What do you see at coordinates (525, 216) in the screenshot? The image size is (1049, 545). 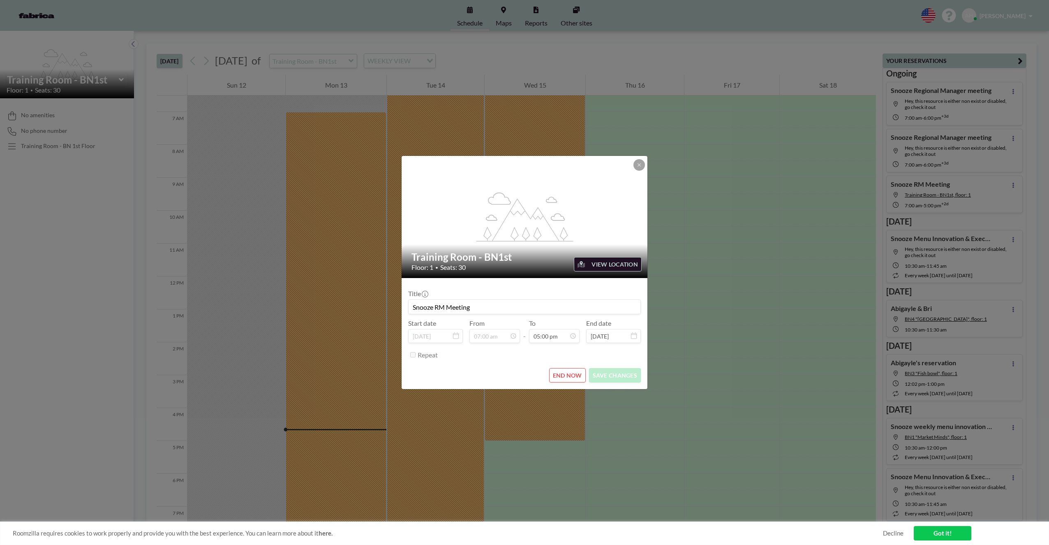 I see `g: flex-grow: 1.2;` at bounding box center [525, 216].